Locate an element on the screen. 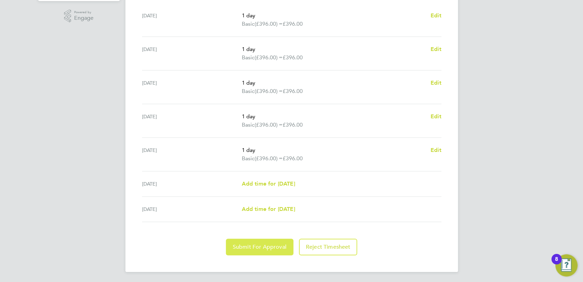 The width and height of the screenshot is (583, 282). a: Powered byEngage is located at coordinates (79, 16).